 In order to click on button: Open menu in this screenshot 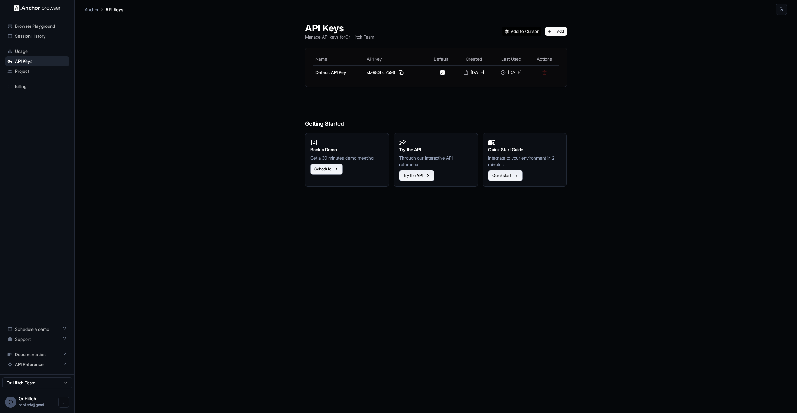, I will do `click(64, 403)`.